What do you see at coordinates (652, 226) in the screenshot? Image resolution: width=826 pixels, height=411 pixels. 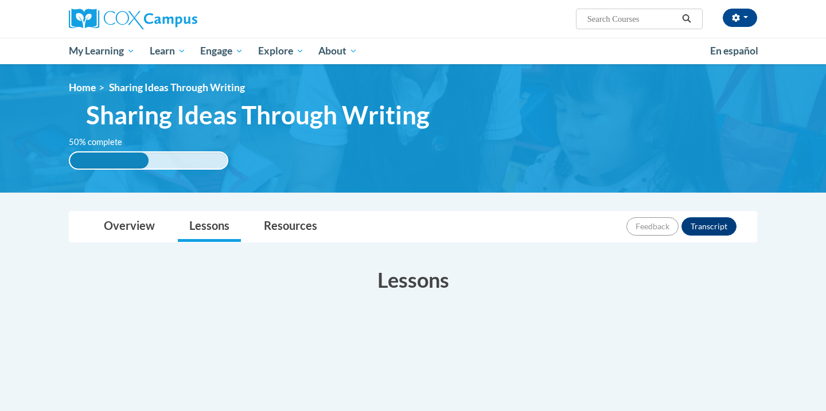 I see `button: Feedback` at bounding box center [652, 226].